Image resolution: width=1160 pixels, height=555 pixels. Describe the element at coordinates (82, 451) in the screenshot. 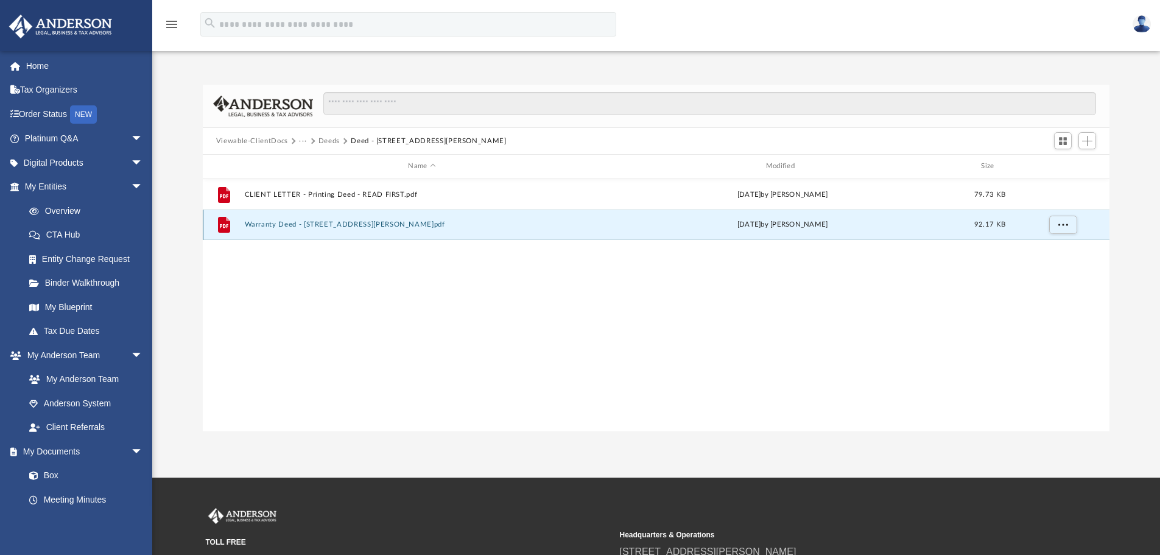

I see `a: My Documentsarrow_drop_down` at that location.